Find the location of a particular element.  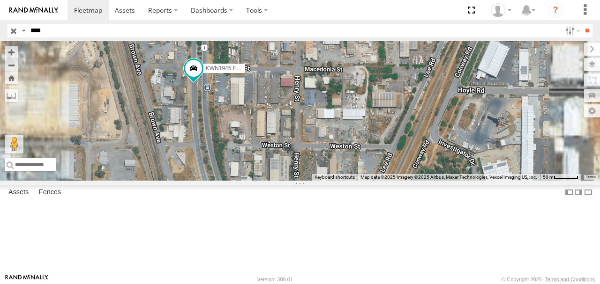

div: Version: 308.01 is located at coordinates (275, 280).